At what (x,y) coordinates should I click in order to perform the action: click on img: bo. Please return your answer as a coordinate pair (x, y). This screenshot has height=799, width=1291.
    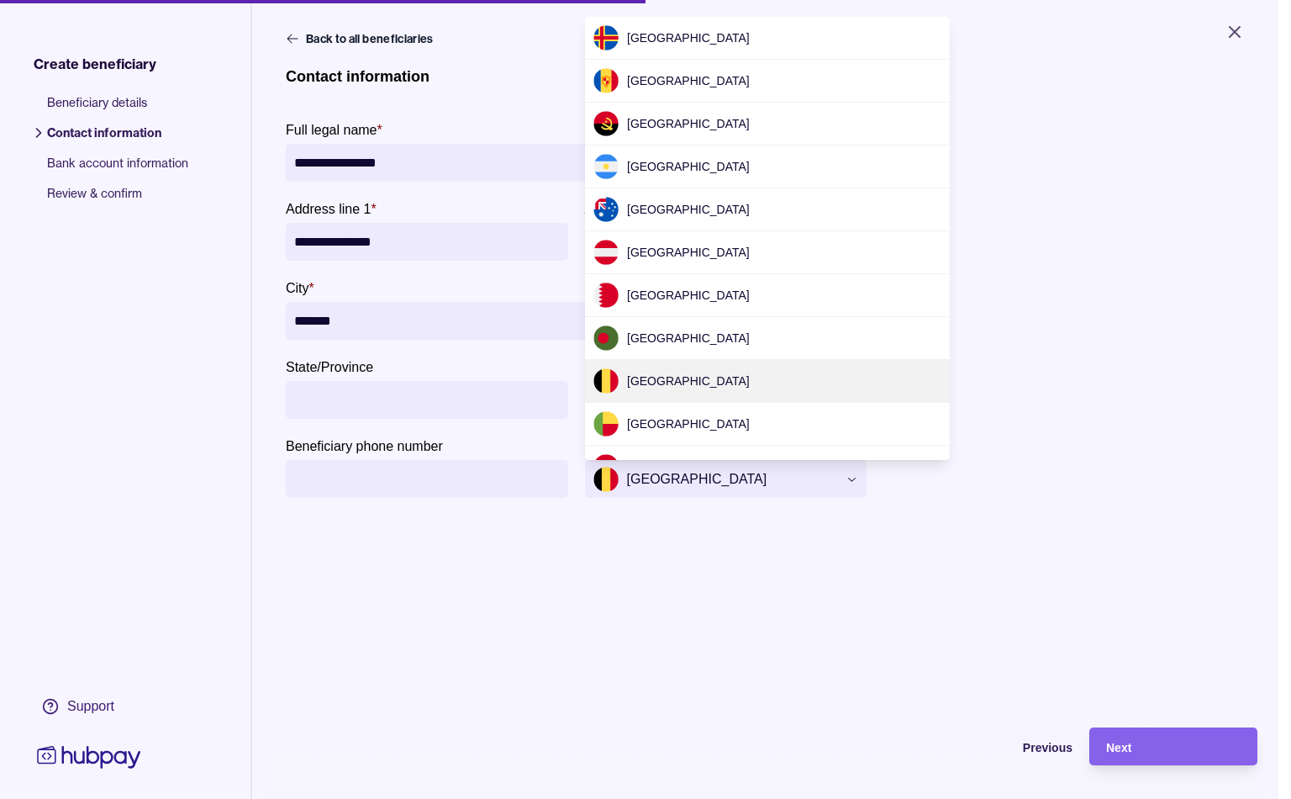
    Looking at the image, I should click on (606, 467).